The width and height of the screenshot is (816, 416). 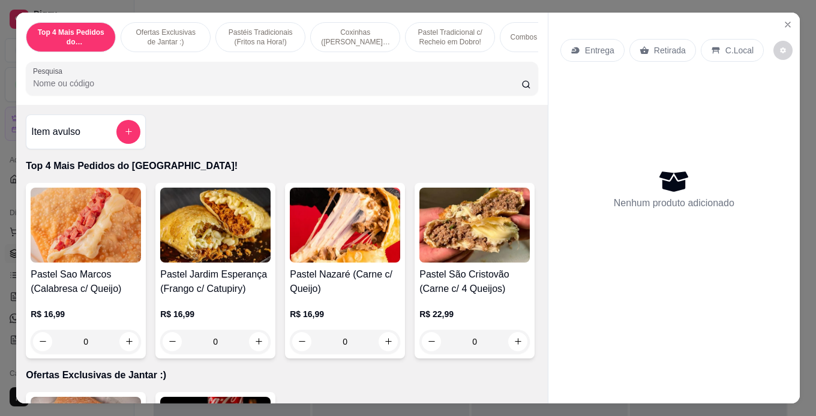 What do you see at coordinates (669, 50) in the screenshot?
I see `p: Retirada` at bounding box center [669, 50].